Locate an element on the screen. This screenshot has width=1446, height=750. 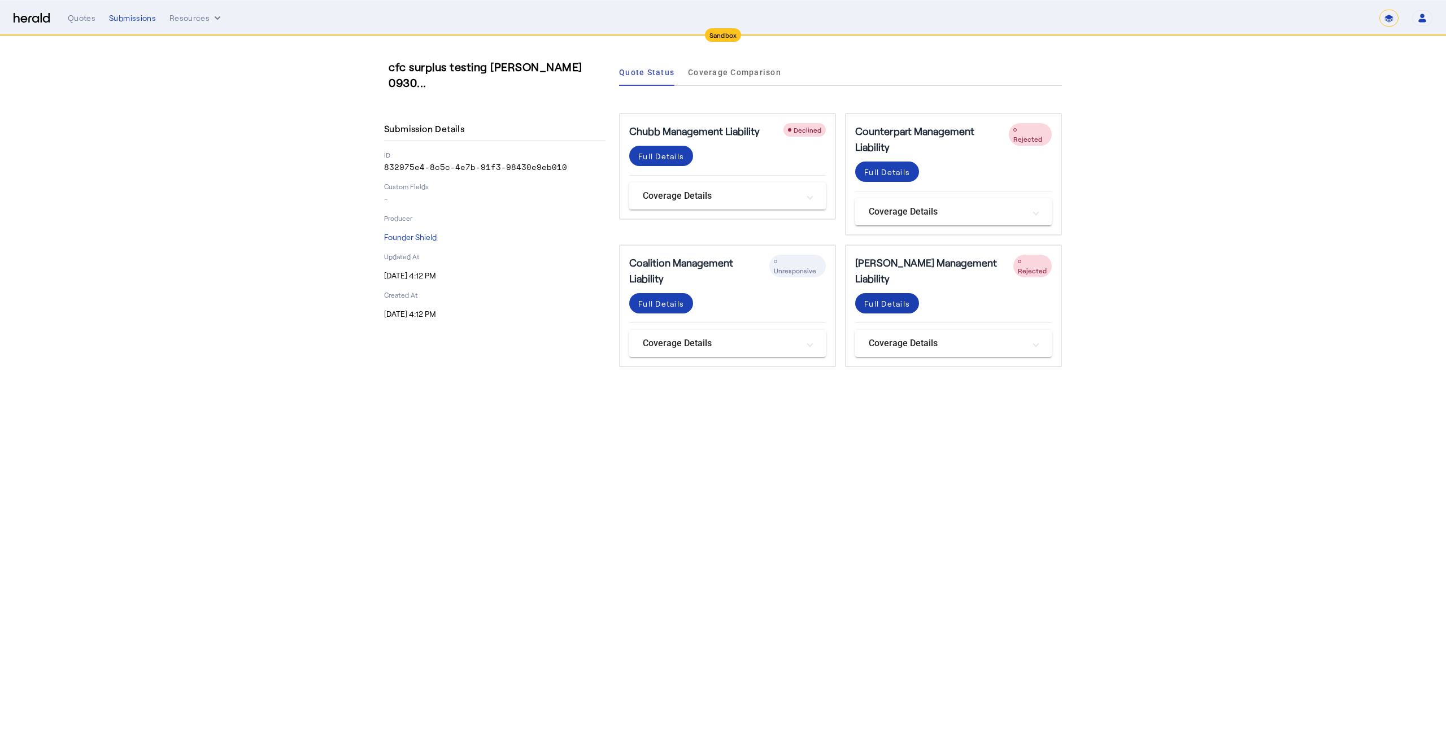
a: Coverage Comparison is located at coordinates (734, 72).